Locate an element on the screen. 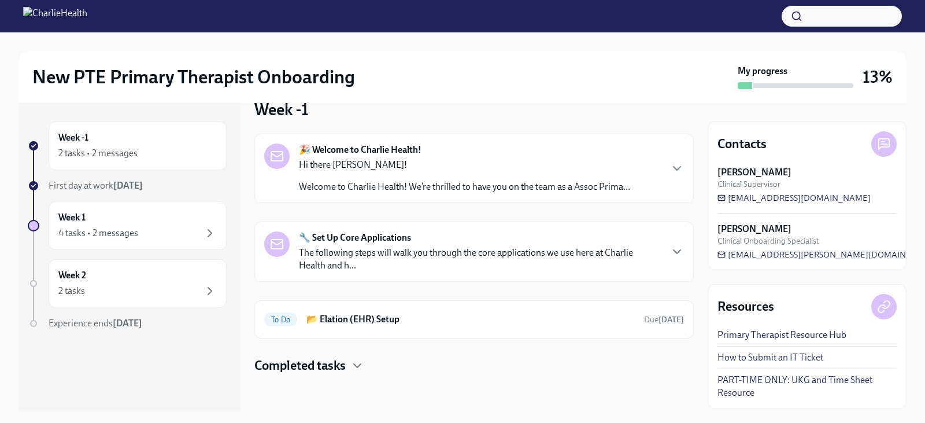 The height and width of the screenshot is (423, 925). h6: Week -1 is located at coordinates (73, 138).